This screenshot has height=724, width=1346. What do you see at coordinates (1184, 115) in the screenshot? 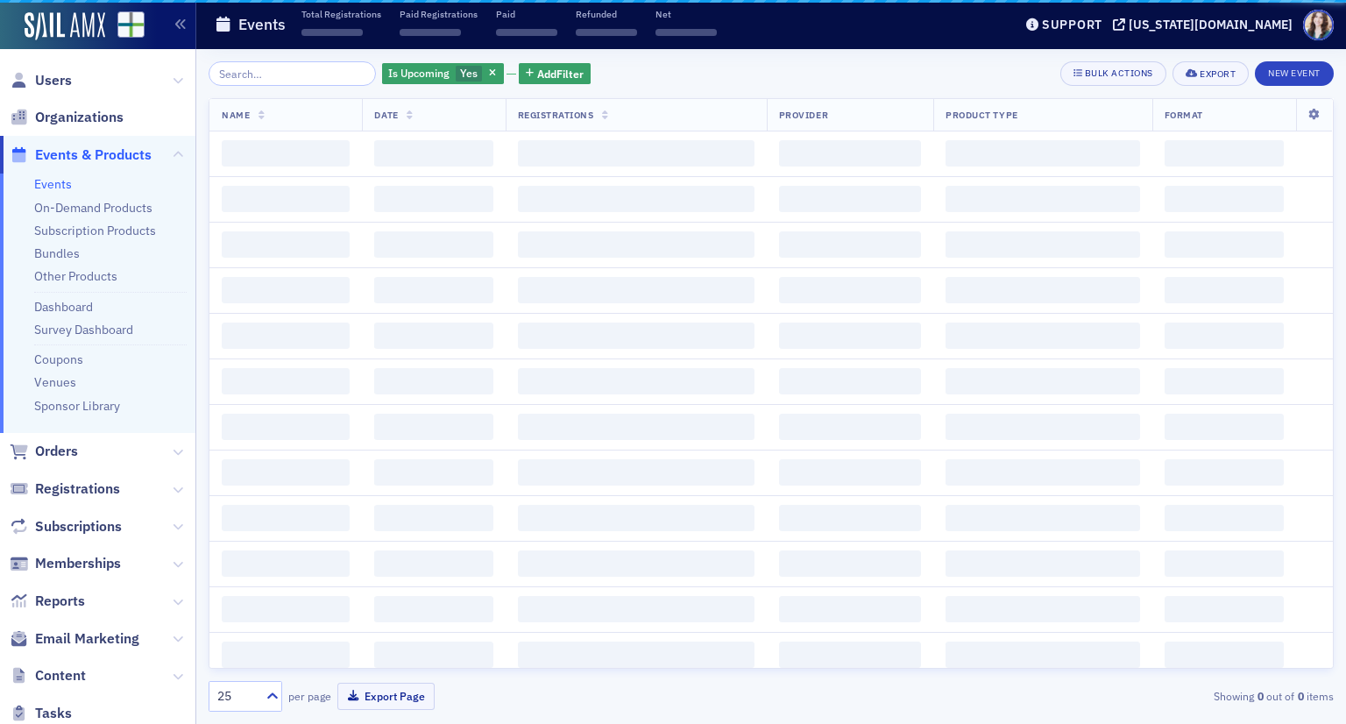
I see `span: Format` at bounding box center [1184, 115].